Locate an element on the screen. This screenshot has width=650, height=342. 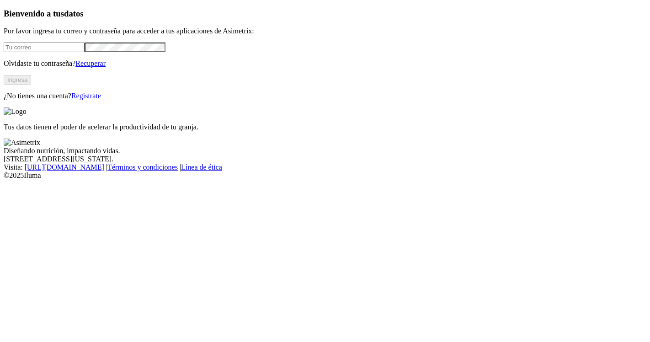
a: Términos y condiciones is located at coordinates (143, 167).